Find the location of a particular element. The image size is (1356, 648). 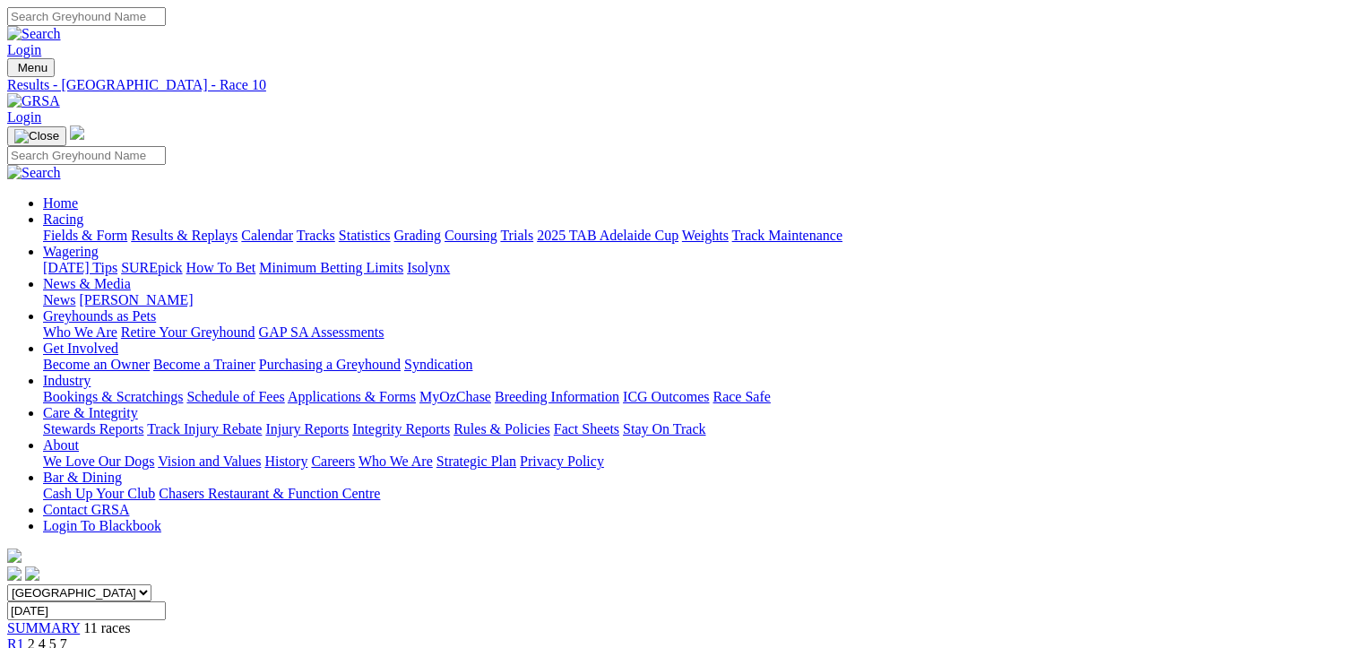

a: Grading is located at coordinates (418, 235).